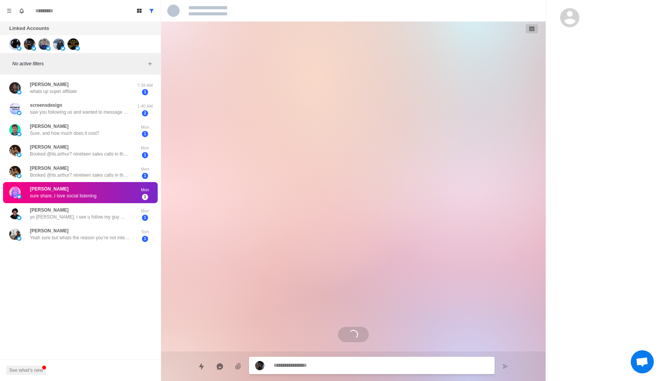 Image resolution: width=663 pixels, height=381 pixels. I want to click on button: Add media, so click(238, 366).